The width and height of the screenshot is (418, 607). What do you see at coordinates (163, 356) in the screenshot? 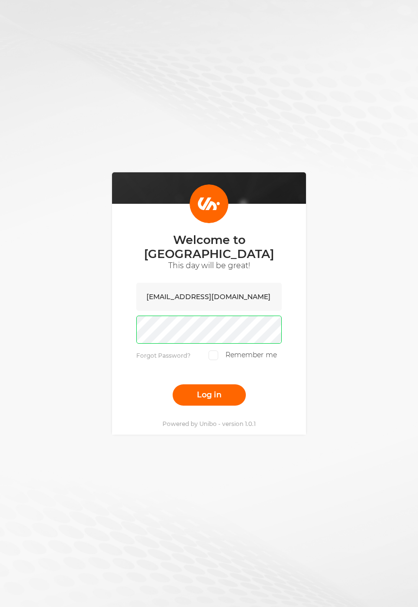
I see `a: Forgot Password?` at bounding box center [163, 356].